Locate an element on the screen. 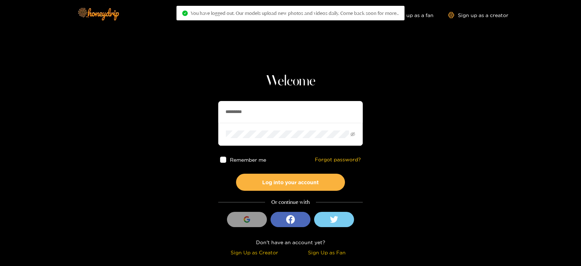  a: Sign up as a fan is located at coordinates (408, 15).